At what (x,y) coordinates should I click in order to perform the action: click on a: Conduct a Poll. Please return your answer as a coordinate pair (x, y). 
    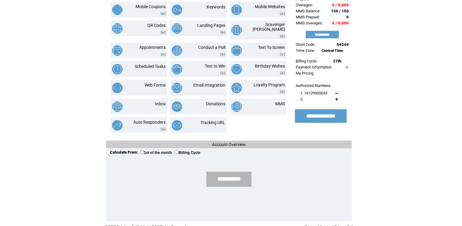
    Looking at the image, I should click on (212, 47).